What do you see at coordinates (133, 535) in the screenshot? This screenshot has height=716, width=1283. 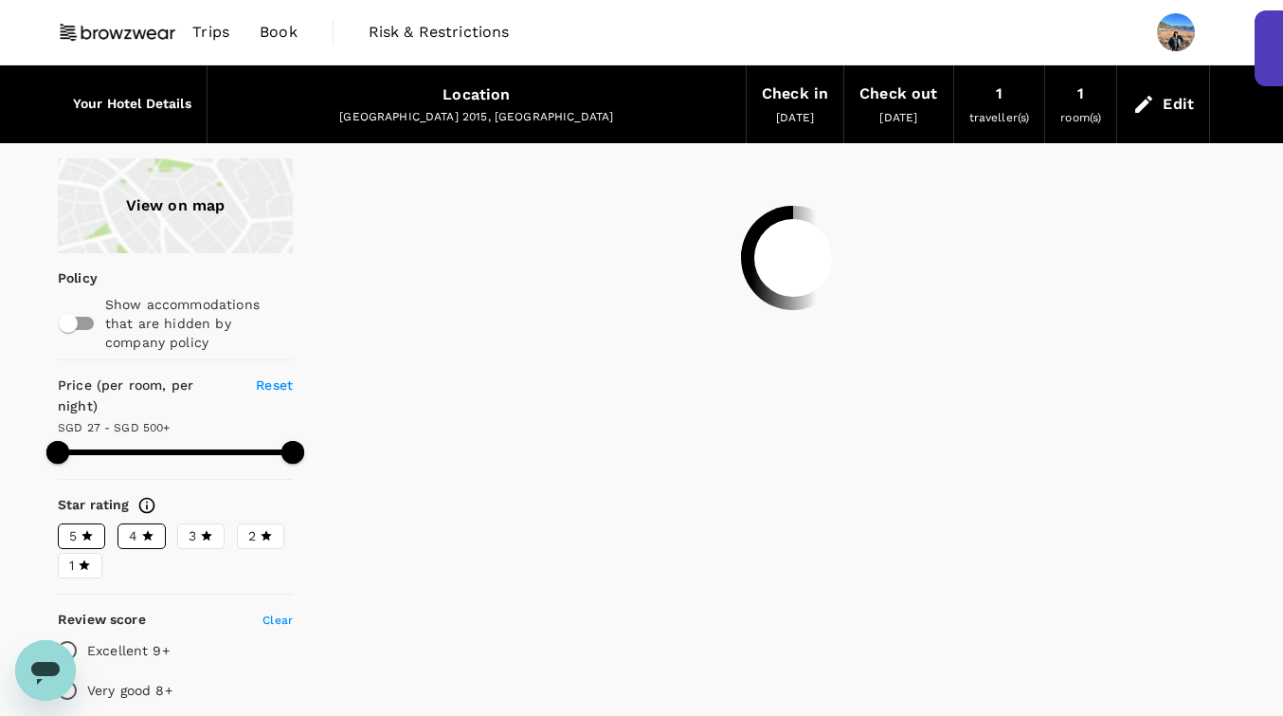 I see `span: 4` at bounding box center [133, 535].